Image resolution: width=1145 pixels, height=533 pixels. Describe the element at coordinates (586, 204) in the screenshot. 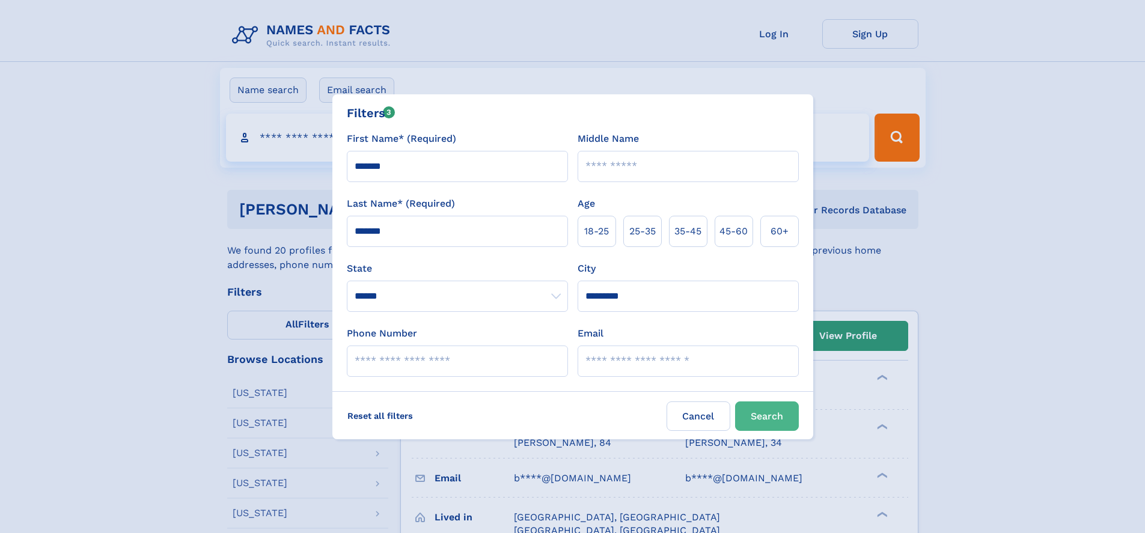

I see `label: Age` at that location.